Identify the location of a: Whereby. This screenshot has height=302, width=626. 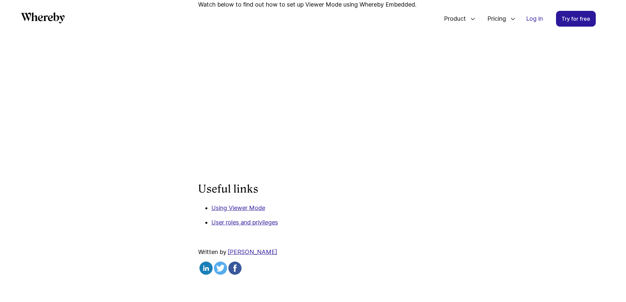
(43, 19).